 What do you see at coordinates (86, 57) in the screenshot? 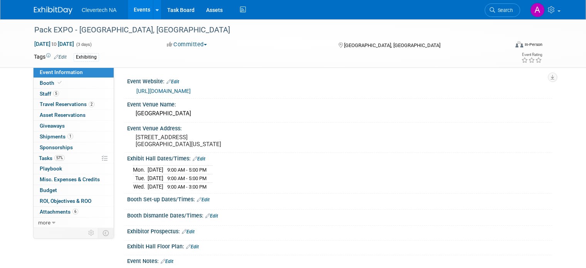
I see `div: Exhibiting` at bounding box center [86, 57].